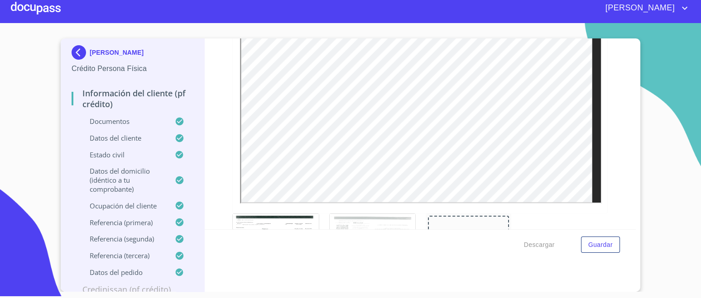 This screenshot has width=701, height=298. Describe the element at coordinates (132, 69) in the screenshot. I see `p: Crédito Persona Física` at that location.